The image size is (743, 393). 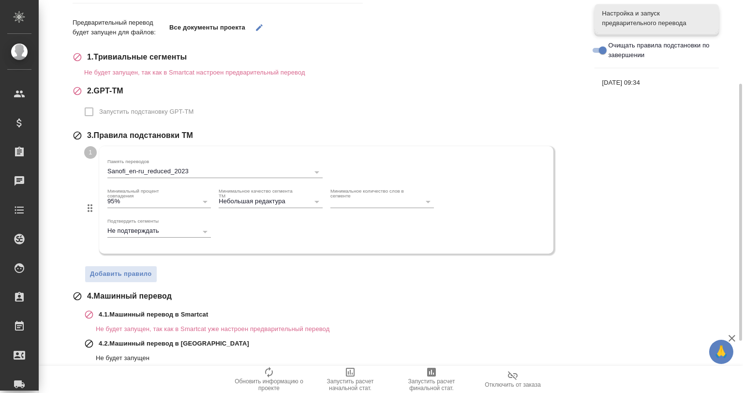 I want to click on span: Запустить расчет финальной стат., so click(x=432, y=385).